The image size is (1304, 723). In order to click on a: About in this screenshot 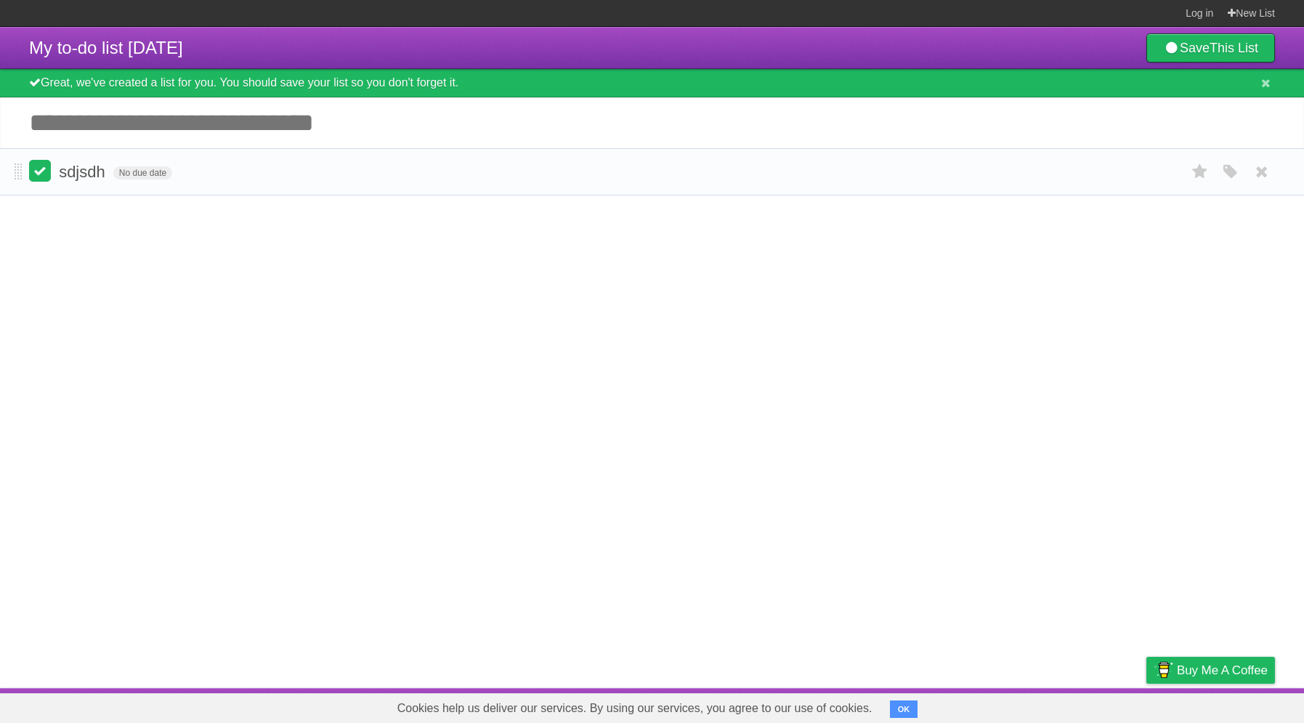, I will do `click(968, 705)`.